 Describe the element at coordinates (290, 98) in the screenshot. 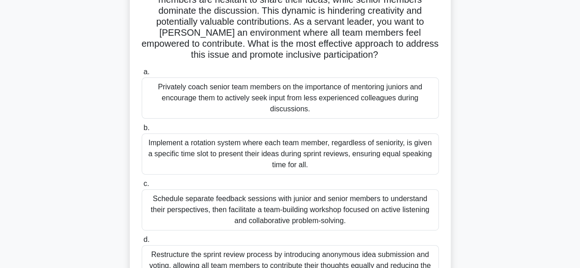

I see `div: Privately coach senior team members on the importance of mentoring juniors and encourage them to ...` at that location.